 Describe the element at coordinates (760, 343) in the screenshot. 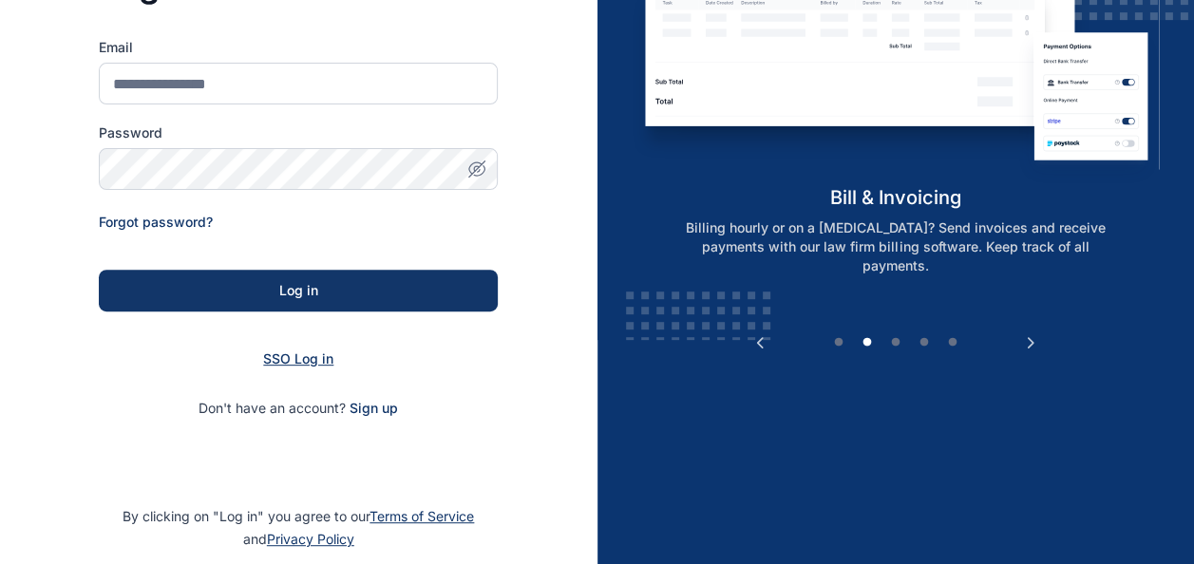

I see `button: Previous` at that location.